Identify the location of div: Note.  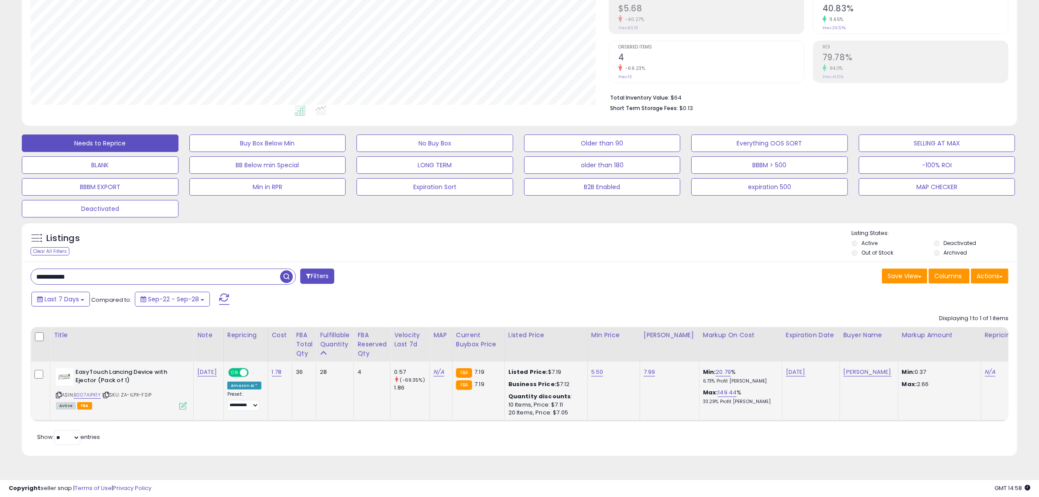
(209, 335).